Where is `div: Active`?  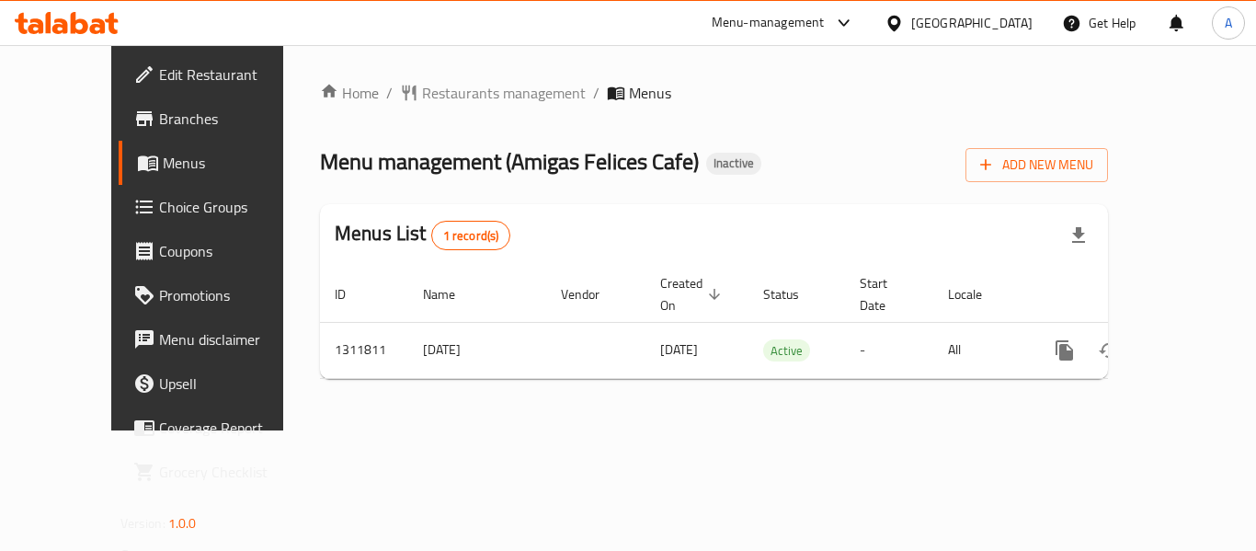
div: Active is located at coordinates (786, 350).